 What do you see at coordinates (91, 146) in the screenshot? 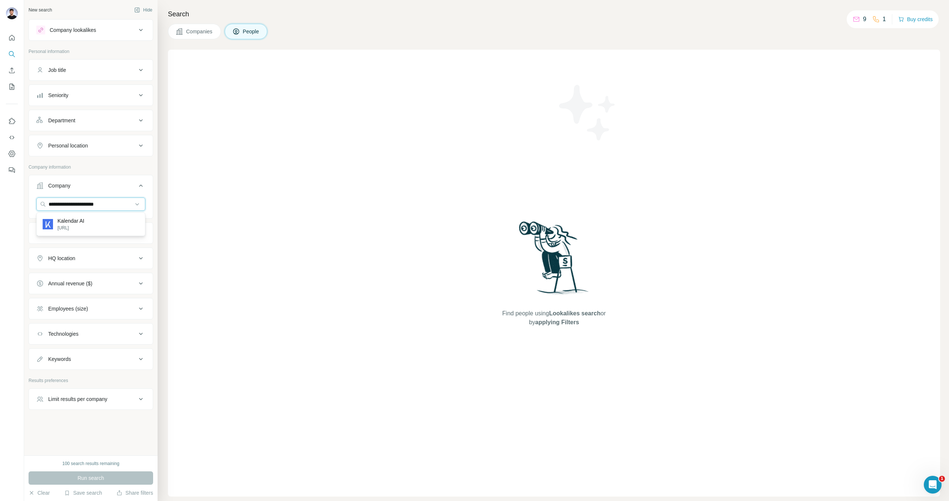
I see `button: Personal location` at bounding box center [91, 146].